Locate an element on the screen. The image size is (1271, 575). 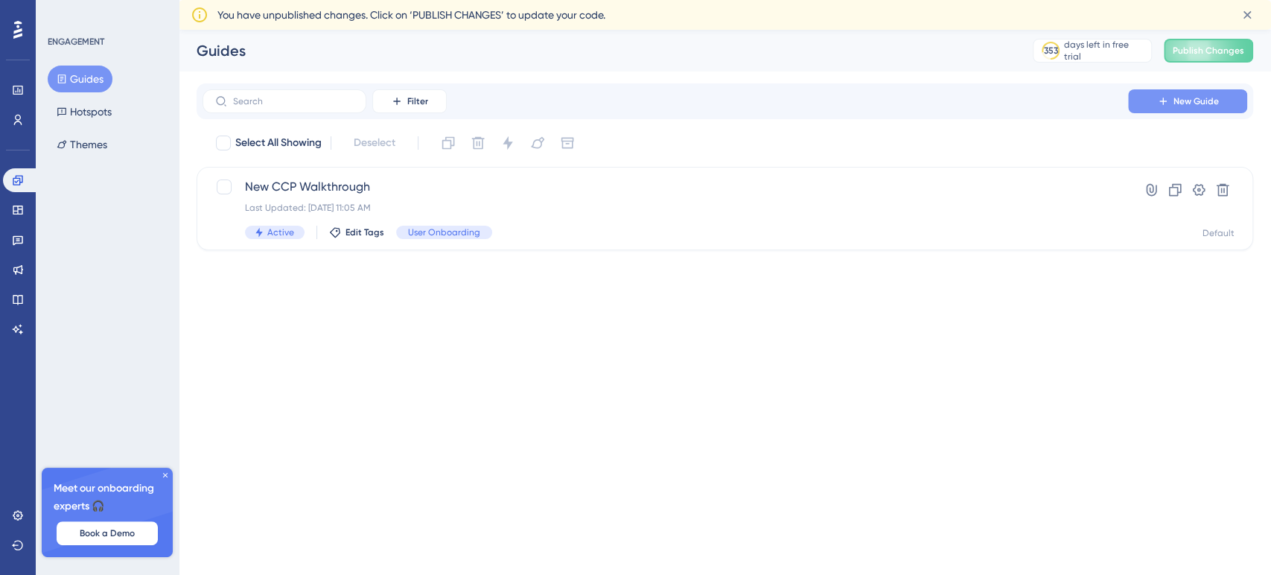
span: You have unpublished changes. Click on ‘PUBLISH CHANGES’ to update your code. is located at coordinates (411, 15).